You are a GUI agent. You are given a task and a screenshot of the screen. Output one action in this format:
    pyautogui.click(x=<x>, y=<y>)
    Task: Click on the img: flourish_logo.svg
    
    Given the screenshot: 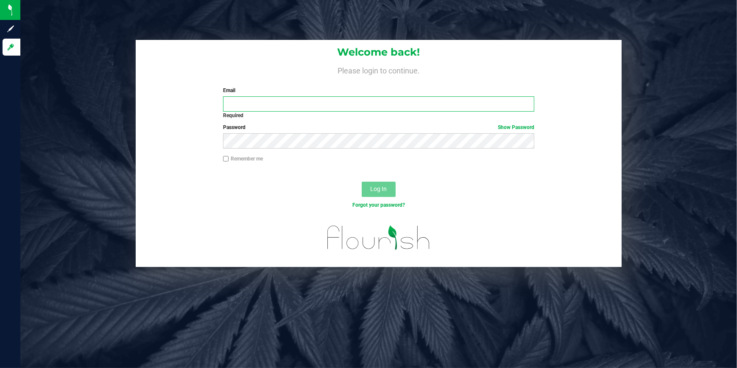 What is the action you would take?
    pyautogui.click(x=379, y=238)
    